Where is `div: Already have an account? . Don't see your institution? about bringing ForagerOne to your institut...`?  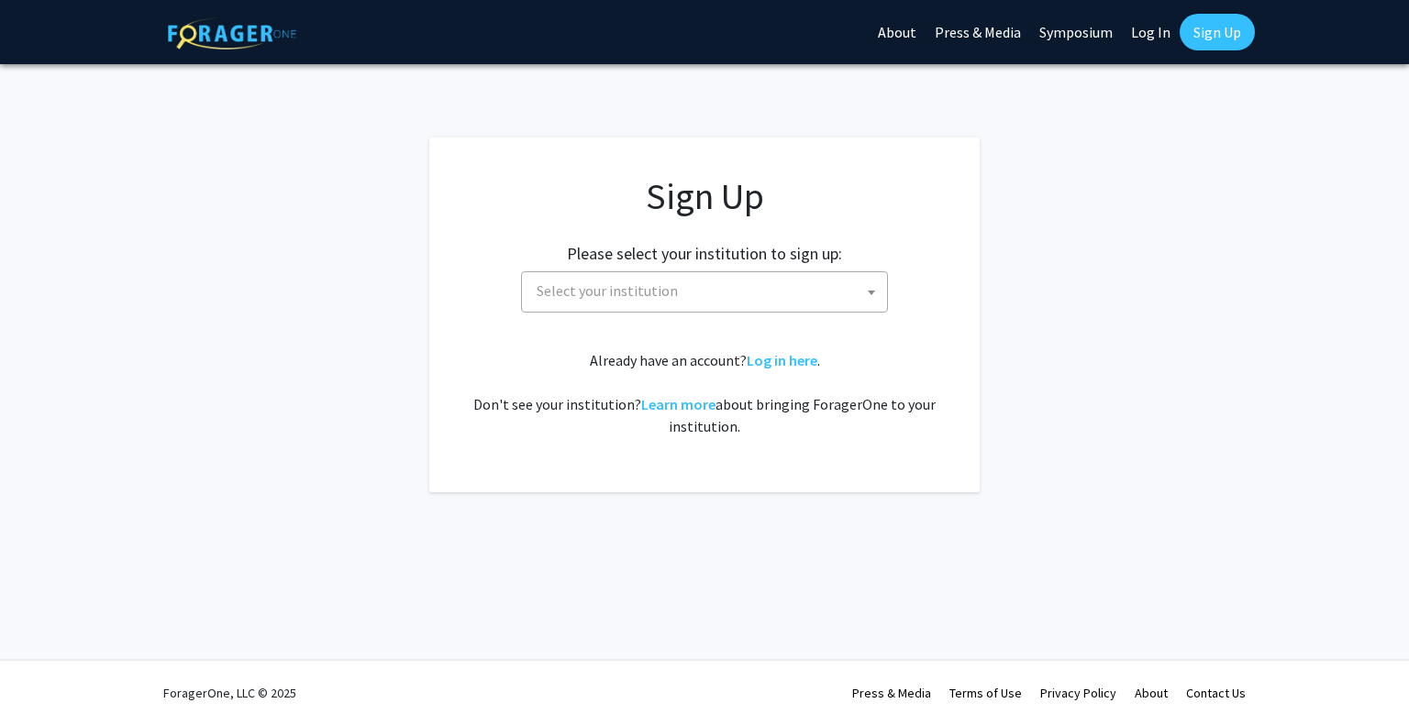
div: Already have an account? . Don't see your institution? about bringing ForagerOne to your institut... is located at coordinates (704, 393).